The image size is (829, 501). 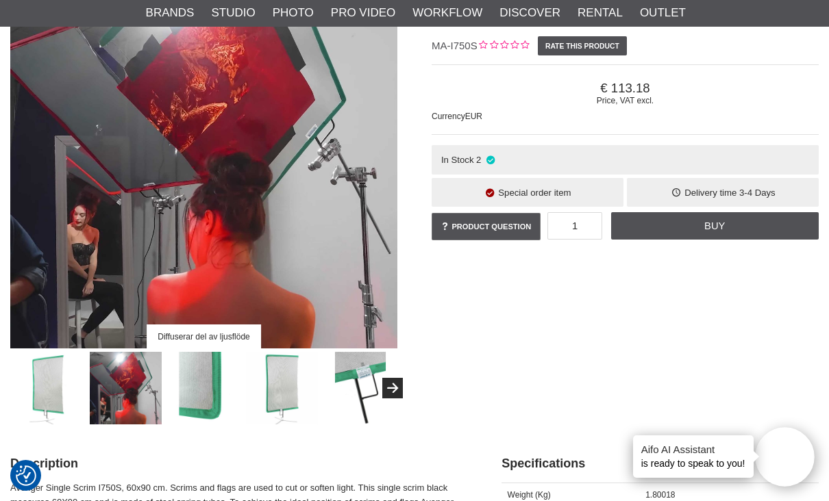 I want to click on span: Special order item, so click(x=534, y=192).